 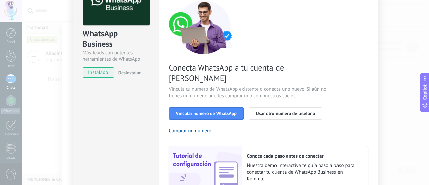 I want to click on div: WhatsApp Business, so click(x=116, y=39).